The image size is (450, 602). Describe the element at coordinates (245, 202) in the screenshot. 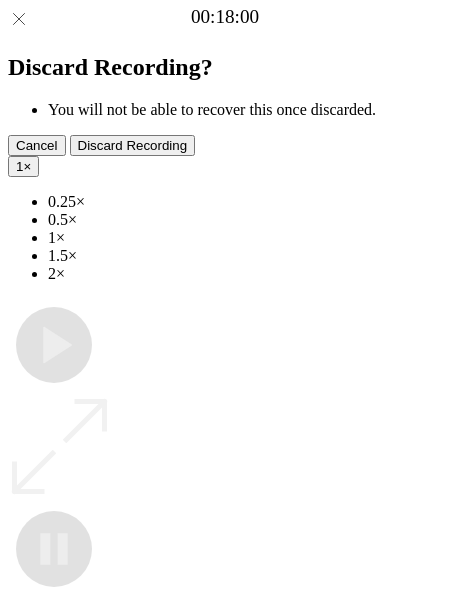

I see `li: 0.25×` at that location.